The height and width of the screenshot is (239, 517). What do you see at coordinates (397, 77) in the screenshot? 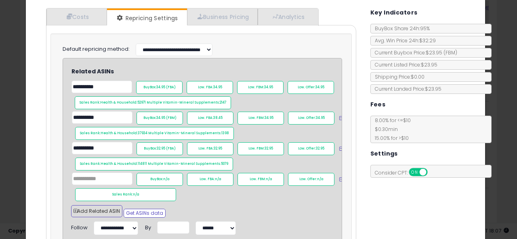
I see `span: Shipping Price: $0.00` at bounding box center [397, 77].